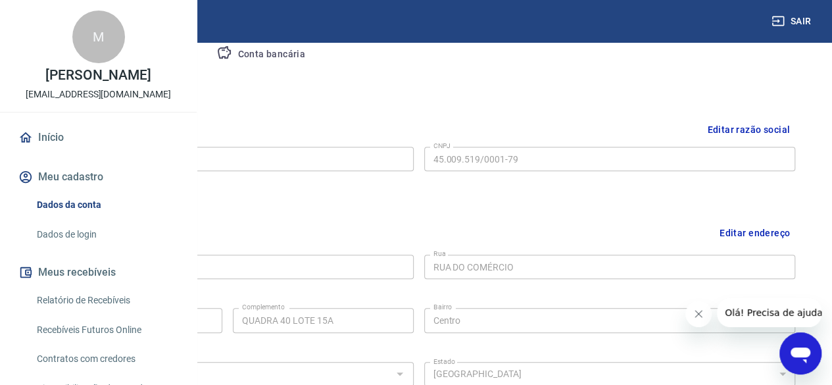  What do you see at coordinates (442, 145) in the screenshot?
I see `label: CNPJ` at bounding box center [442, 145].